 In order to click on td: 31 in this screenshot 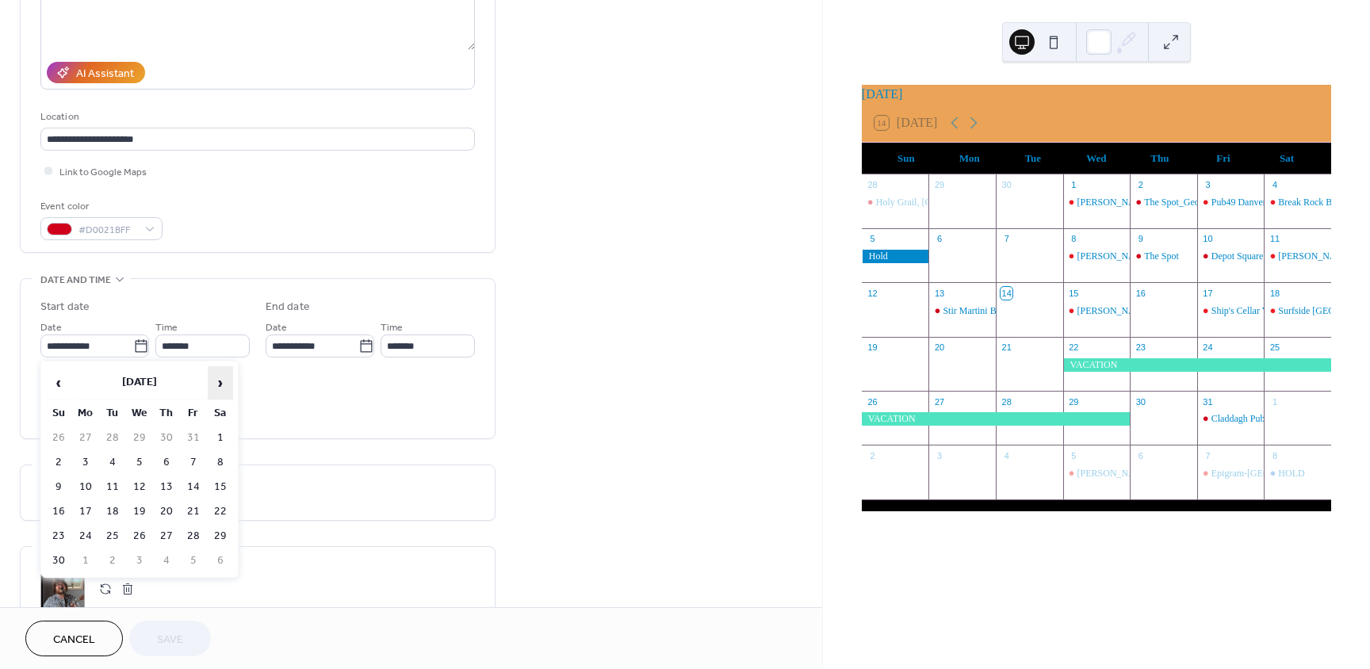, I will do `click(193, 438)`.